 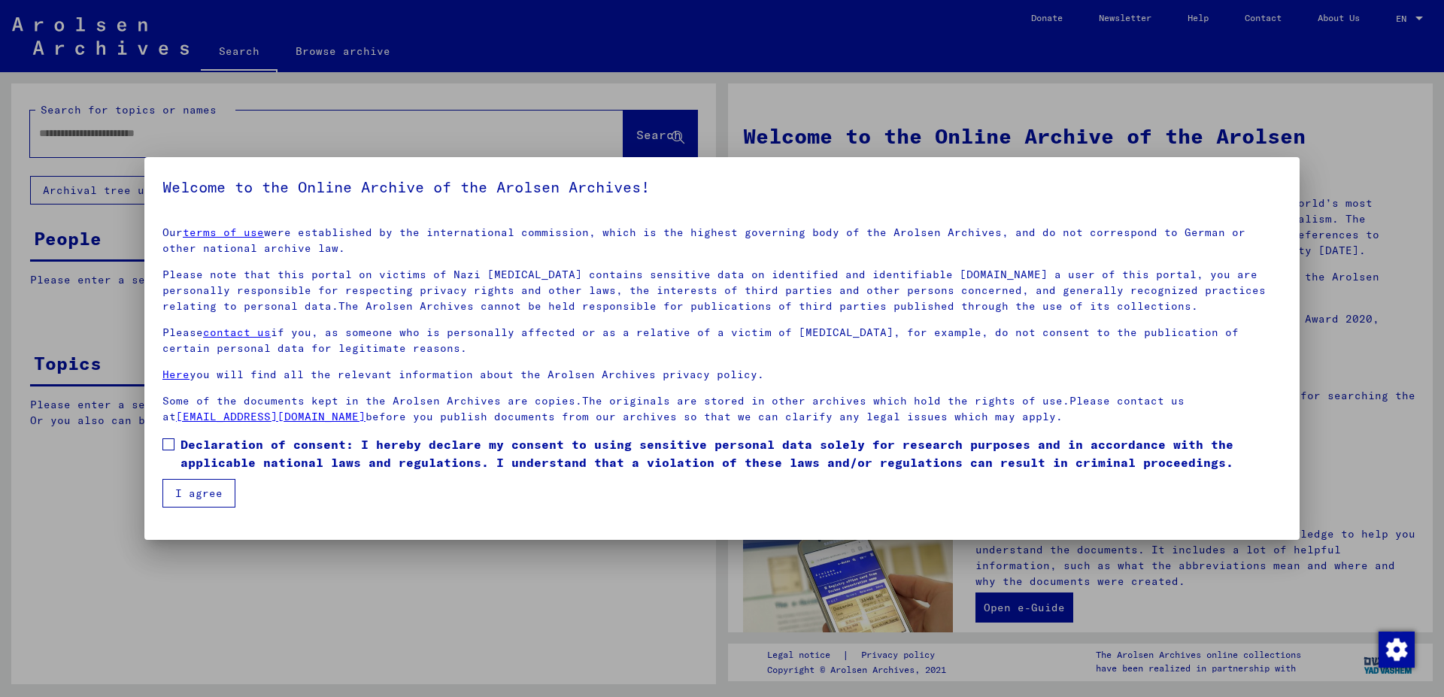 I want to click on a: Here, so click(x=176, y=375).